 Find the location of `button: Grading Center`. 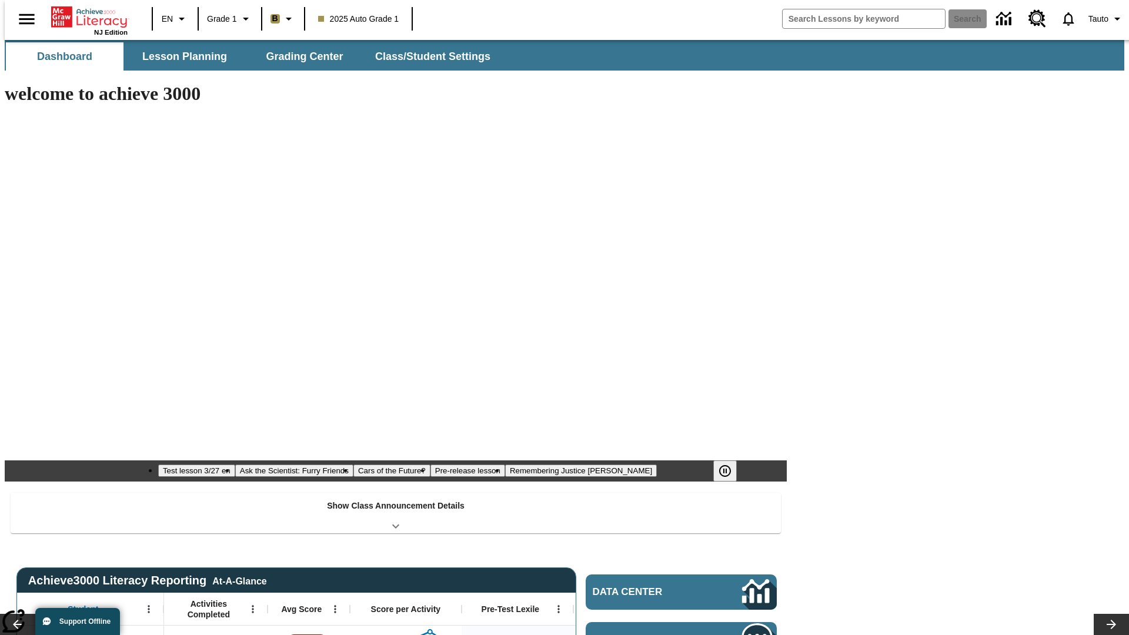

button: Grading Center is located at coordinates (304, 56).